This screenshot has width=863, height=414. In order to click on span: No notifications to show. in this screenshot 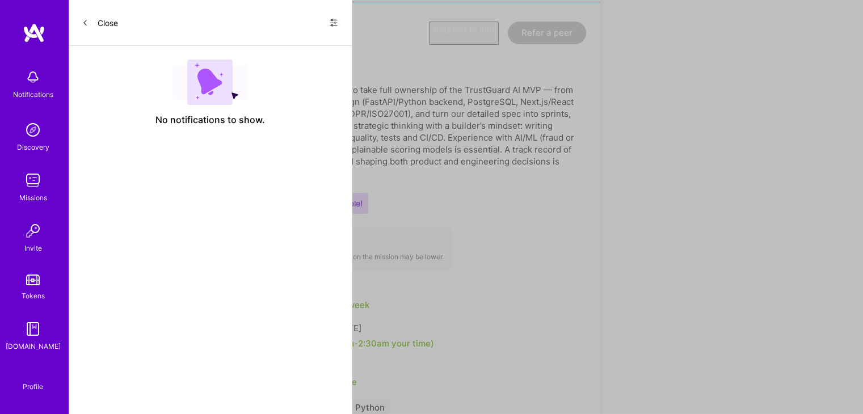, I will do `click(210, 120)`.